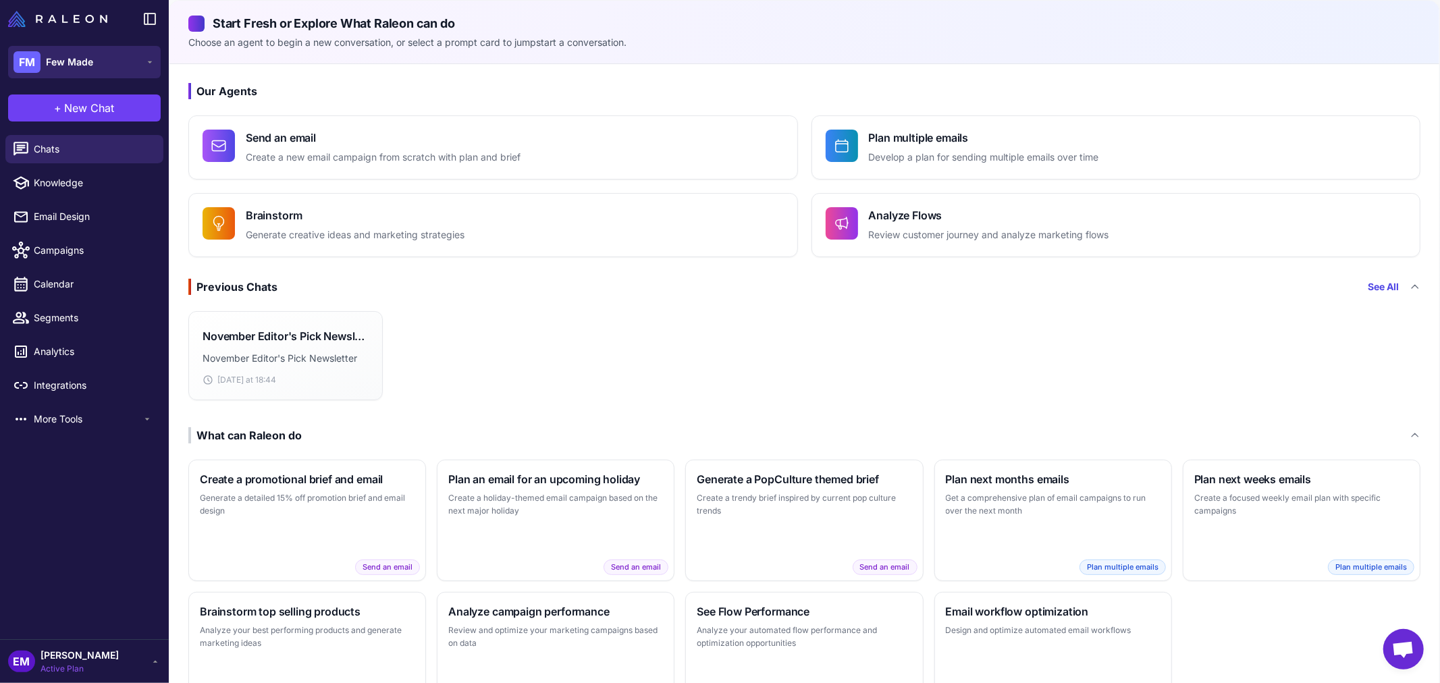 This screenshot has height=683, width=1440. What do you see at coordinates (1116, 147) in the screenshot?
I see `button: Plan multiple emailsDevelop a plan for sending multiple emails over time` at bounding box center [1116, 147].